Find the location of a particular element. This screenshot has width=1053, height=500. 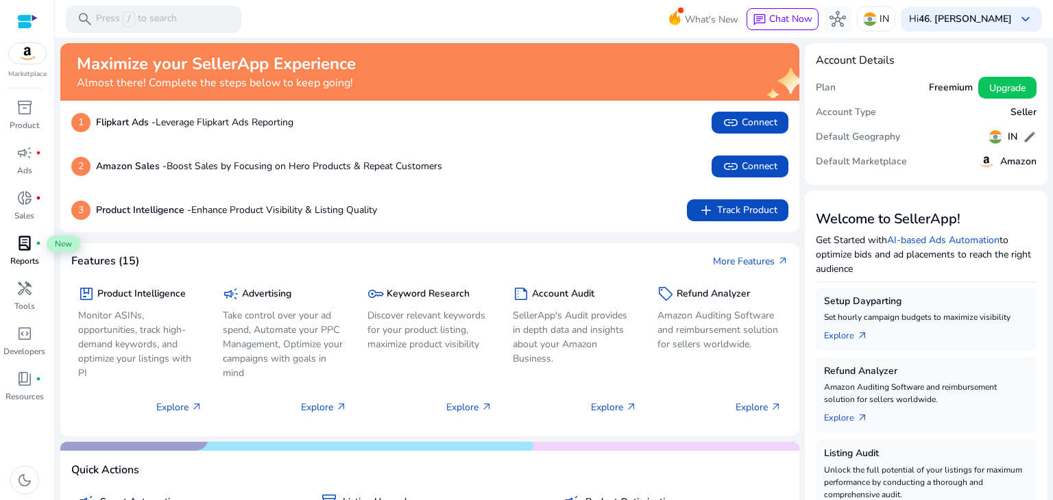

span: book_4 is located at coordinates (25, 379).